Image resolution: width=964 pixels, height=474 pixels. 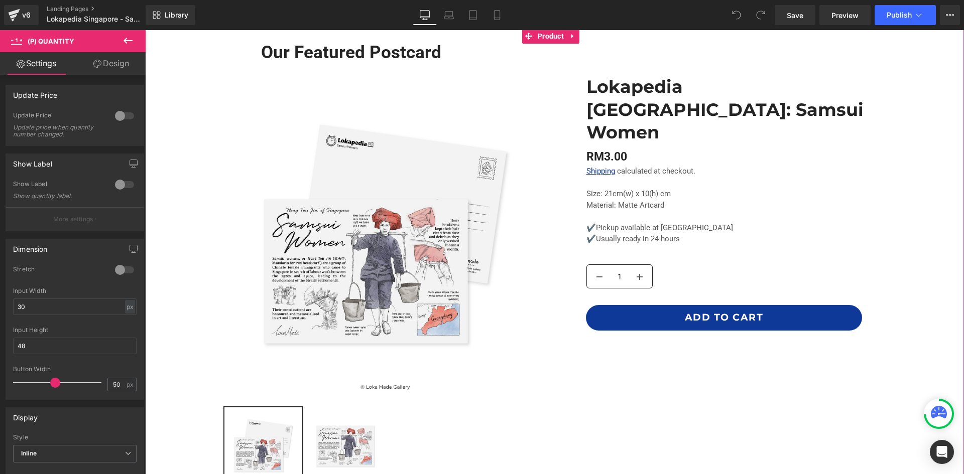 I want to click on span: Library, so click(x=176, y=15).